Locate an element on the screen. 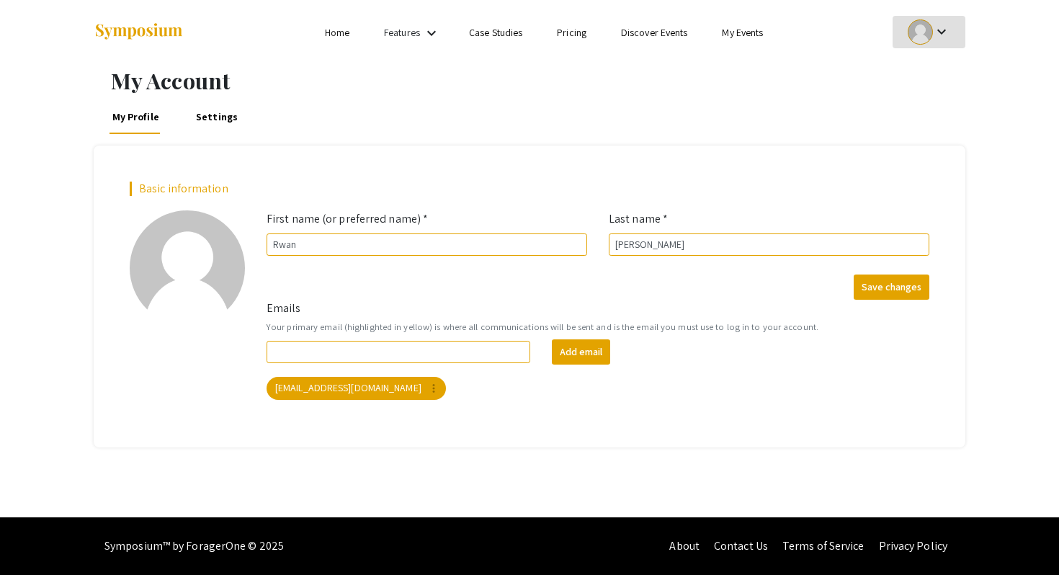 This screenshot has width=1059, height=575. h2: Basic information is located at coordinates (530, 188).